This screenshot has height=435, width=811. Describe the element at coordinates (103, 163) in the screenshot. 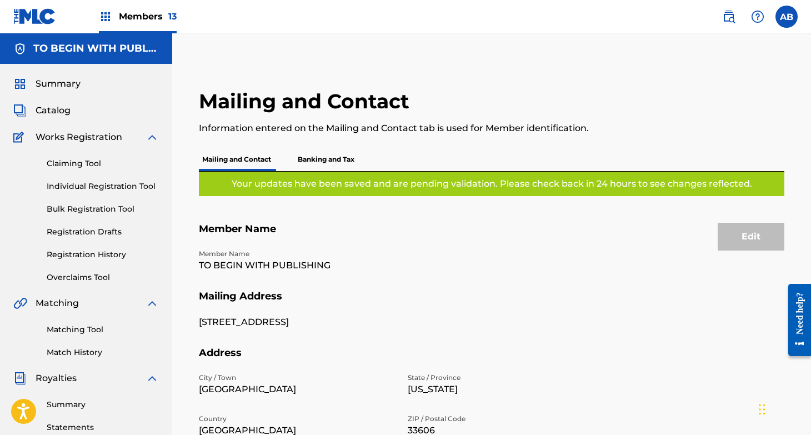

I see `a: Claiming Tool` at that location.